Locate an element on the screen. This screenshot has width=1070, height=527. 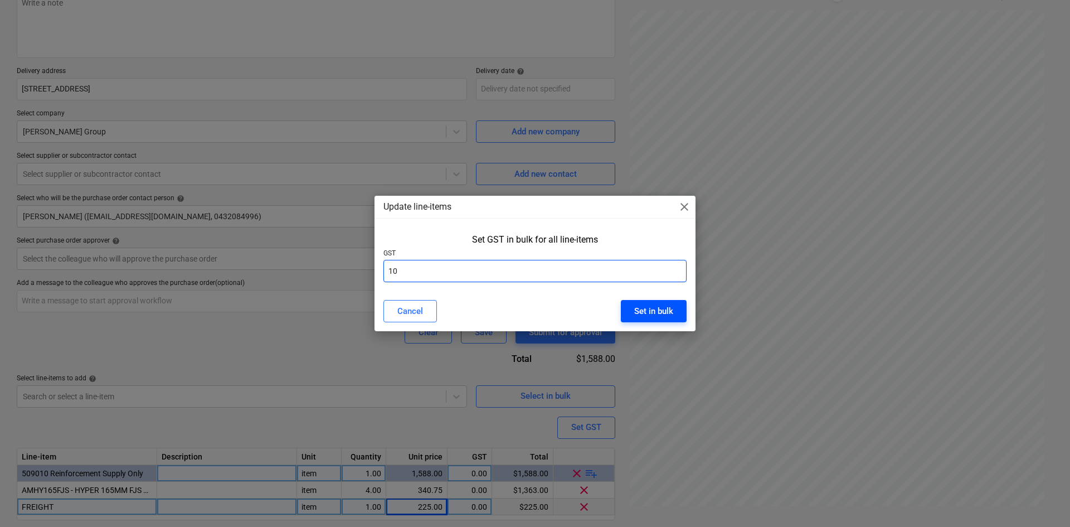
span: close is located at coordinates (685, 207).